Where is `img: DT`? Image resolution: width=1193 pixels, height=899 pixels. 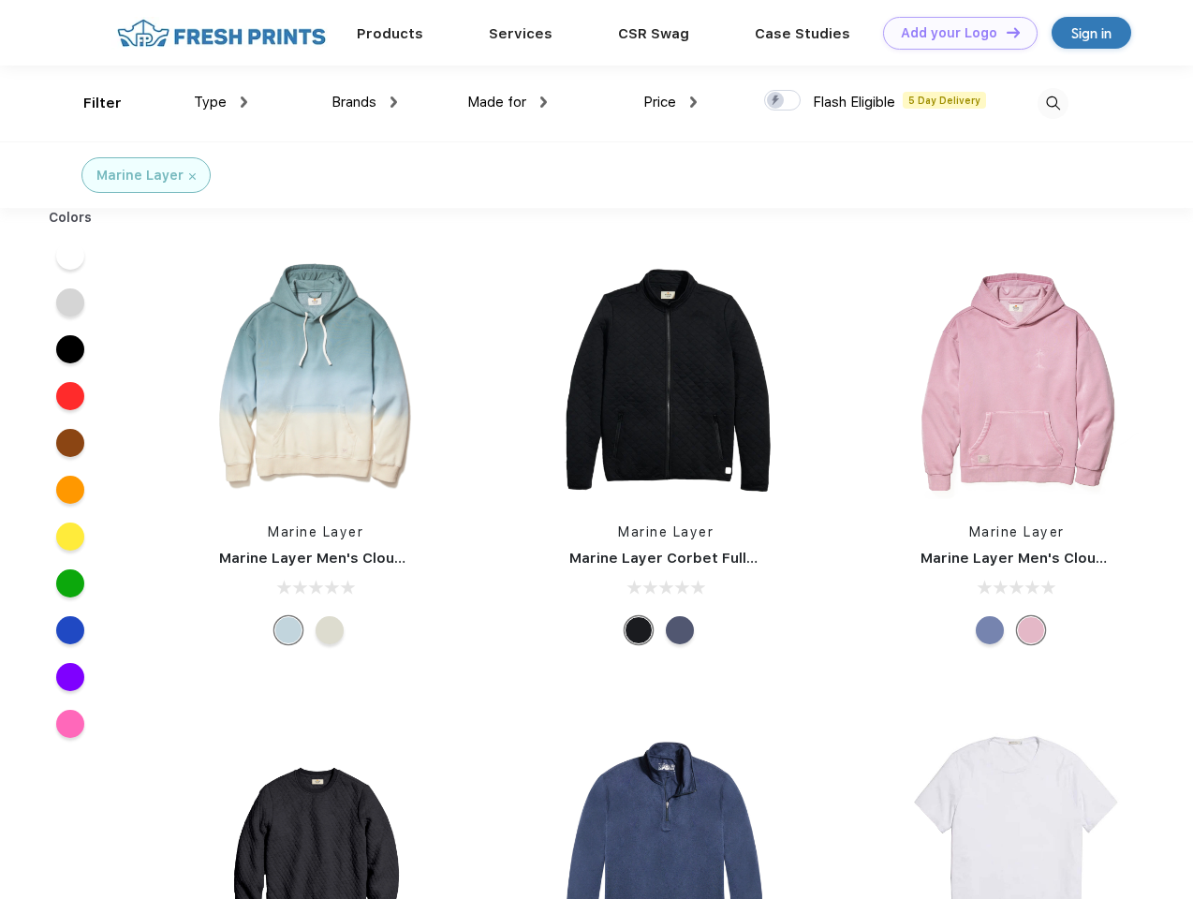 img: DT is located at coordinates (1013, 32).